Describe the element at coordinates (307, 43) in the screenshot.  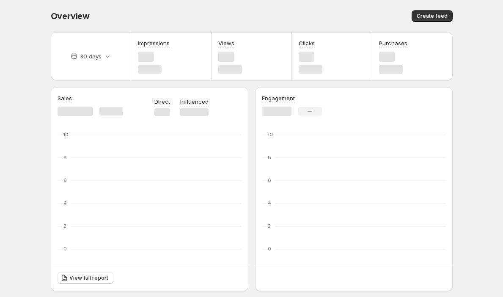
I see `h3: Clicks` at that location.